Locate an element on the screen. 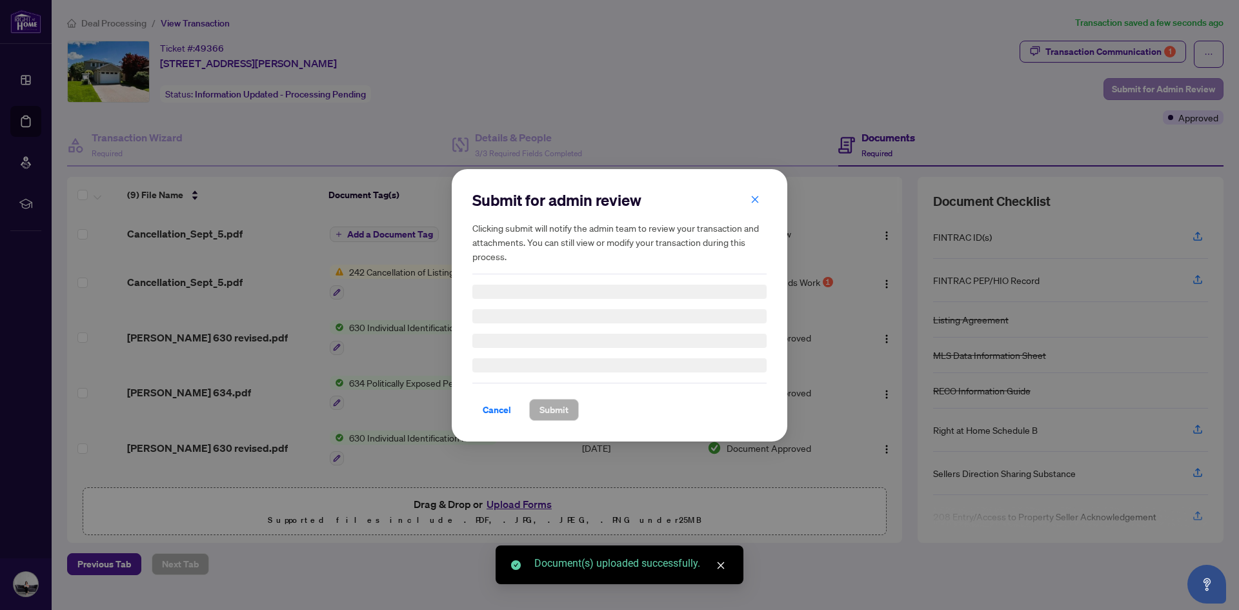  button: Submit is located at coordinates (554, 410).